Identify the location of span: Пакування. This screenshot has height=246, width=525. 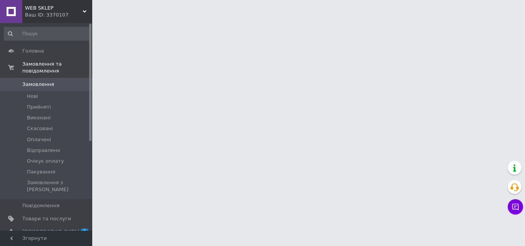
(41, 172).